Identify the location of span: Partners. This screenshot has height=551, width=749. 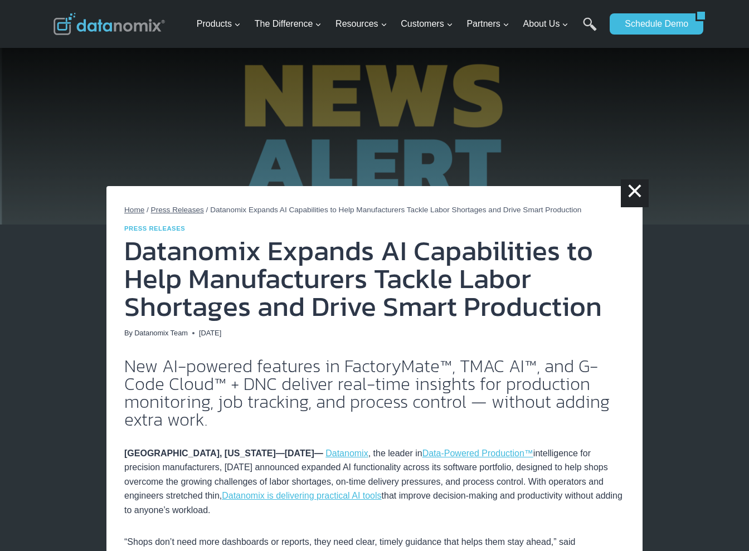
(488, 24).